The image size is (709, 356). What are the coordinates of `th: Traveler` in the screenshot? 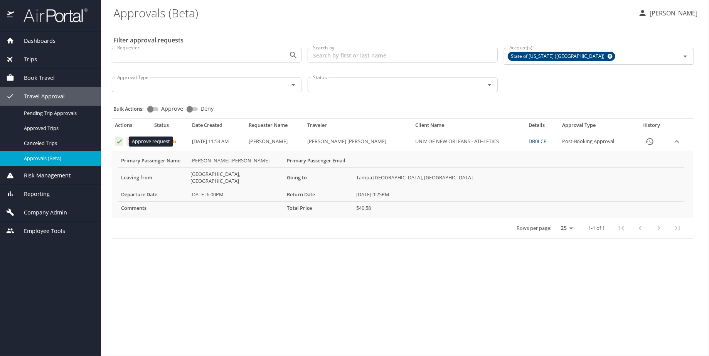 It's located at (358, 127).